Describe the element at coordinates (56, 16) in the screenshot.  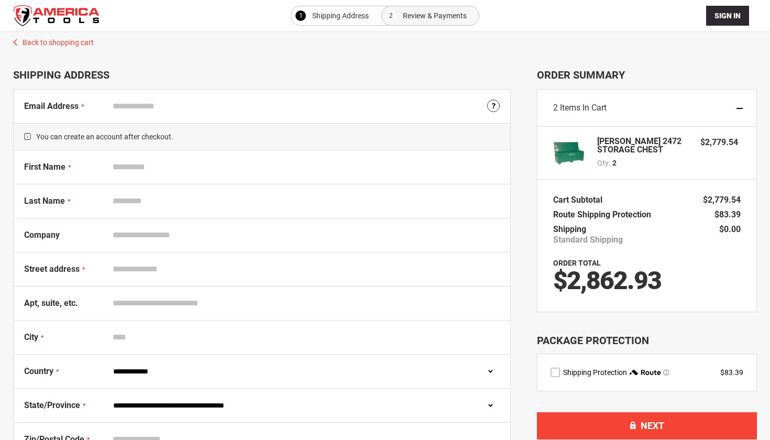
I see `a: store logo` at that location.